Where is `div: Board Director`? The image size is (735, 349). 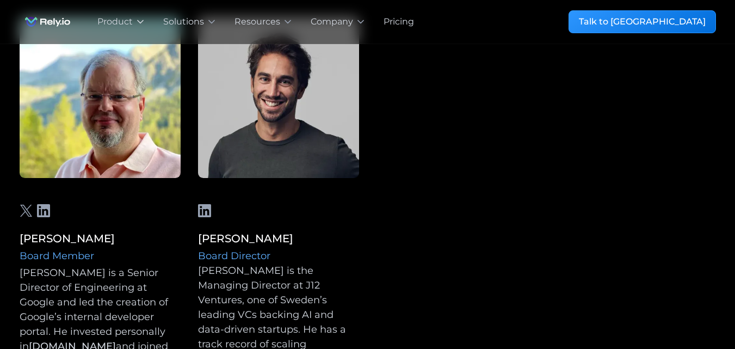
div: Board Director is located at coordinates (278, 256).